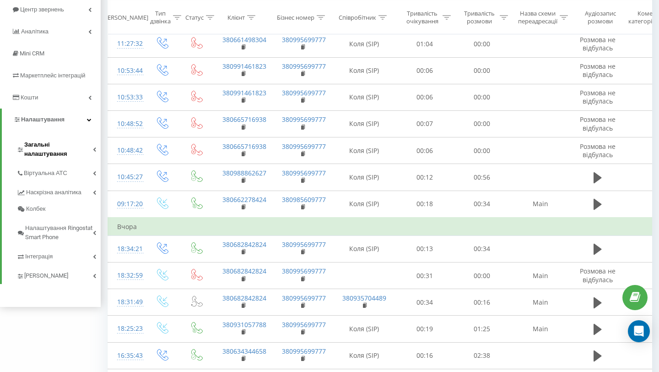  I want to click on div: Статус, so click(194, 17).